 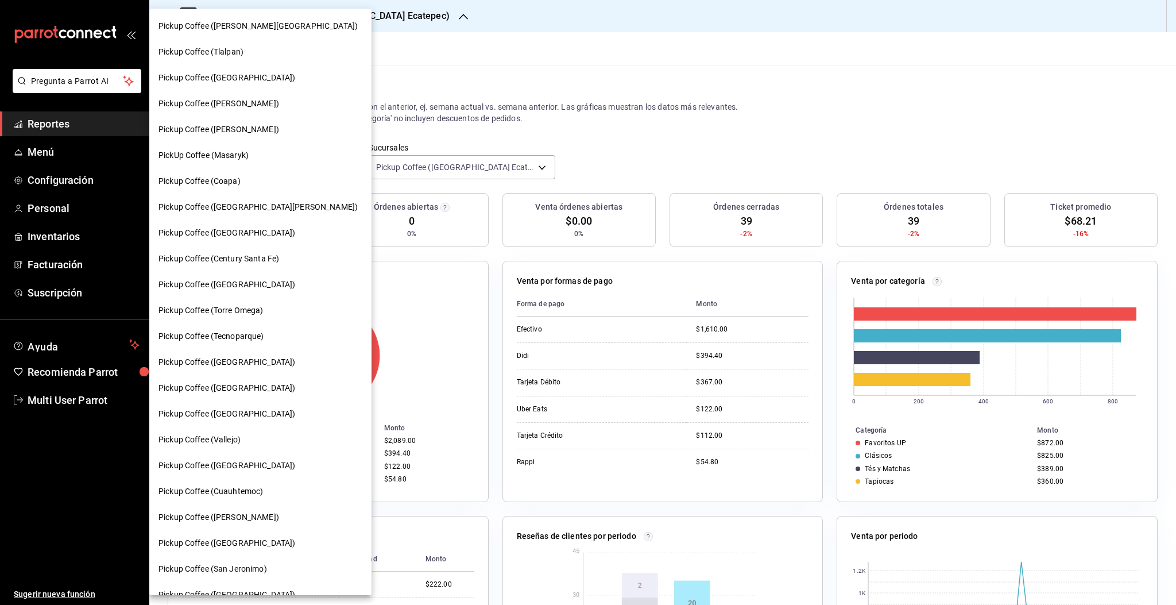 What do you see at coordinates (260, 491) in the screenshot?
I see `div: Pickup Coffee (Cuauhtemoc)` at bounding box center [260, 491].